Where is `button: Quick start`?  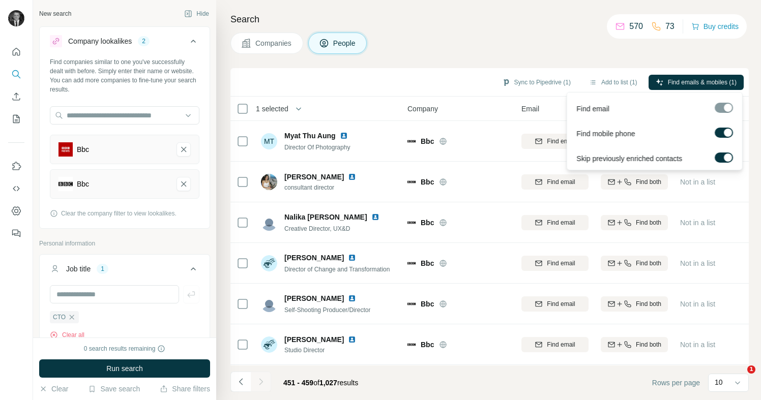 button: Quick start is located at coordinates (16, 52).